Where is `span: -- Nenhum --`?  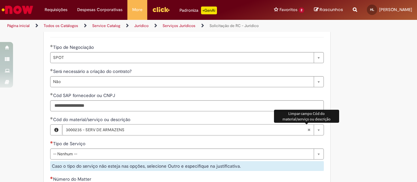
span: -- Nenhum -- is located at coordinates (182, 154).